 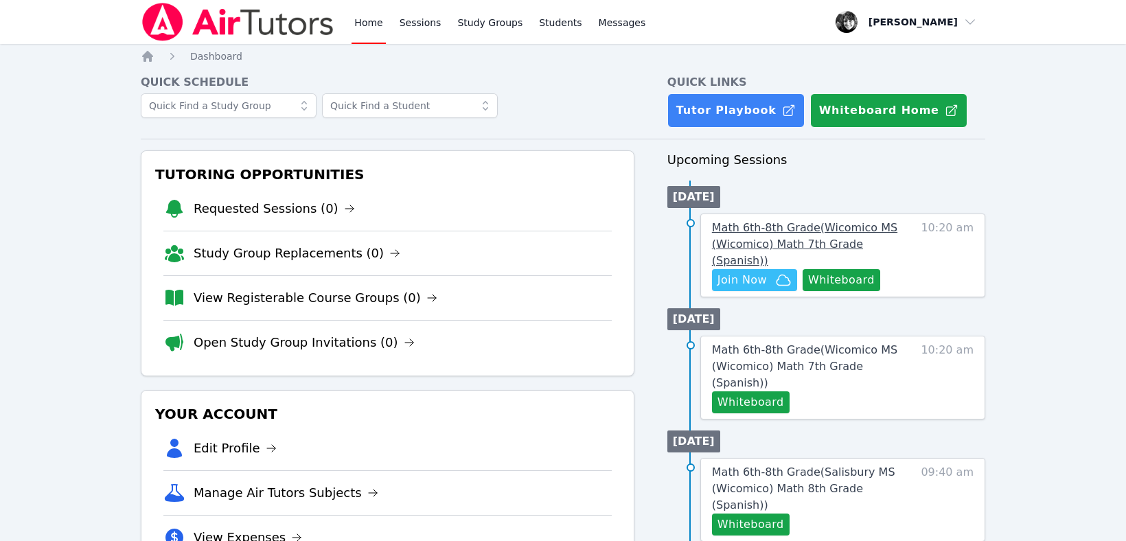 I want to click on h3: Your Account, so click(x=387, y=414).